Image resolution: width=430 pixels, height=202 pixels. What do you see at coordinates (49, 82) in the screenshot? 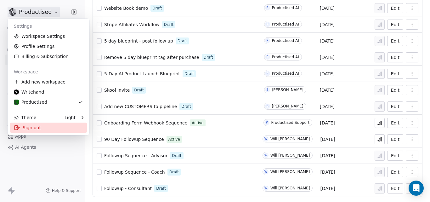
I see `div: Add new workspace` at bounding box center [49, 82].